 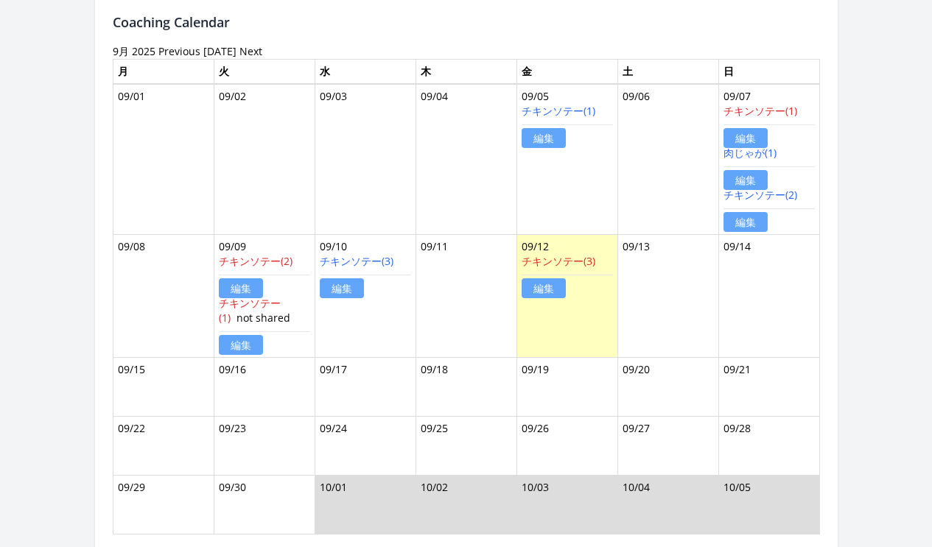 What do you see at coordinates (264, 505) in the screenshot?
I see `td: 09/30` at bounding box center [264, 505].